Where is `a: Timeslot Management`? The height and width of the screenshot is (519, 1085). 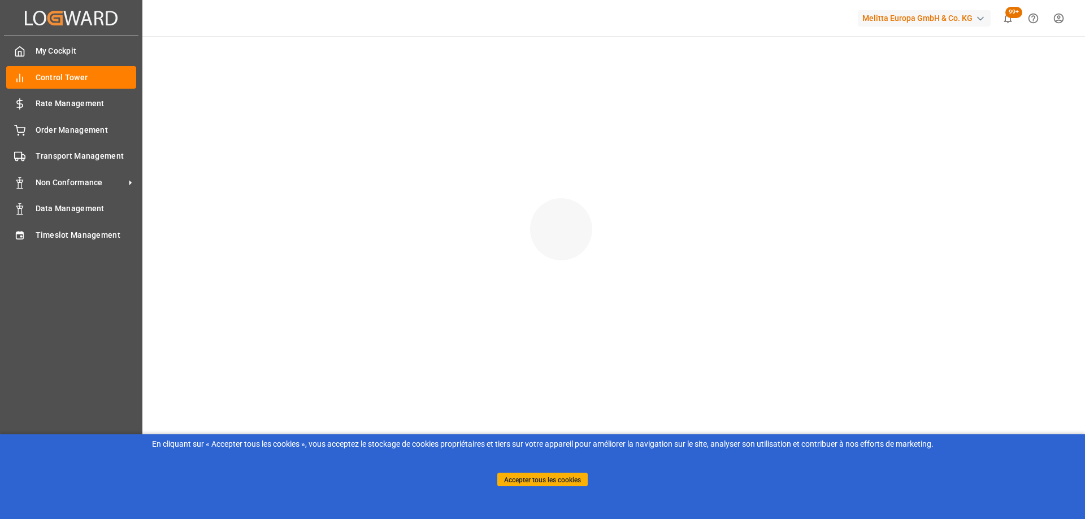
a: Timeslot Management is located at coordinates (71, 234).